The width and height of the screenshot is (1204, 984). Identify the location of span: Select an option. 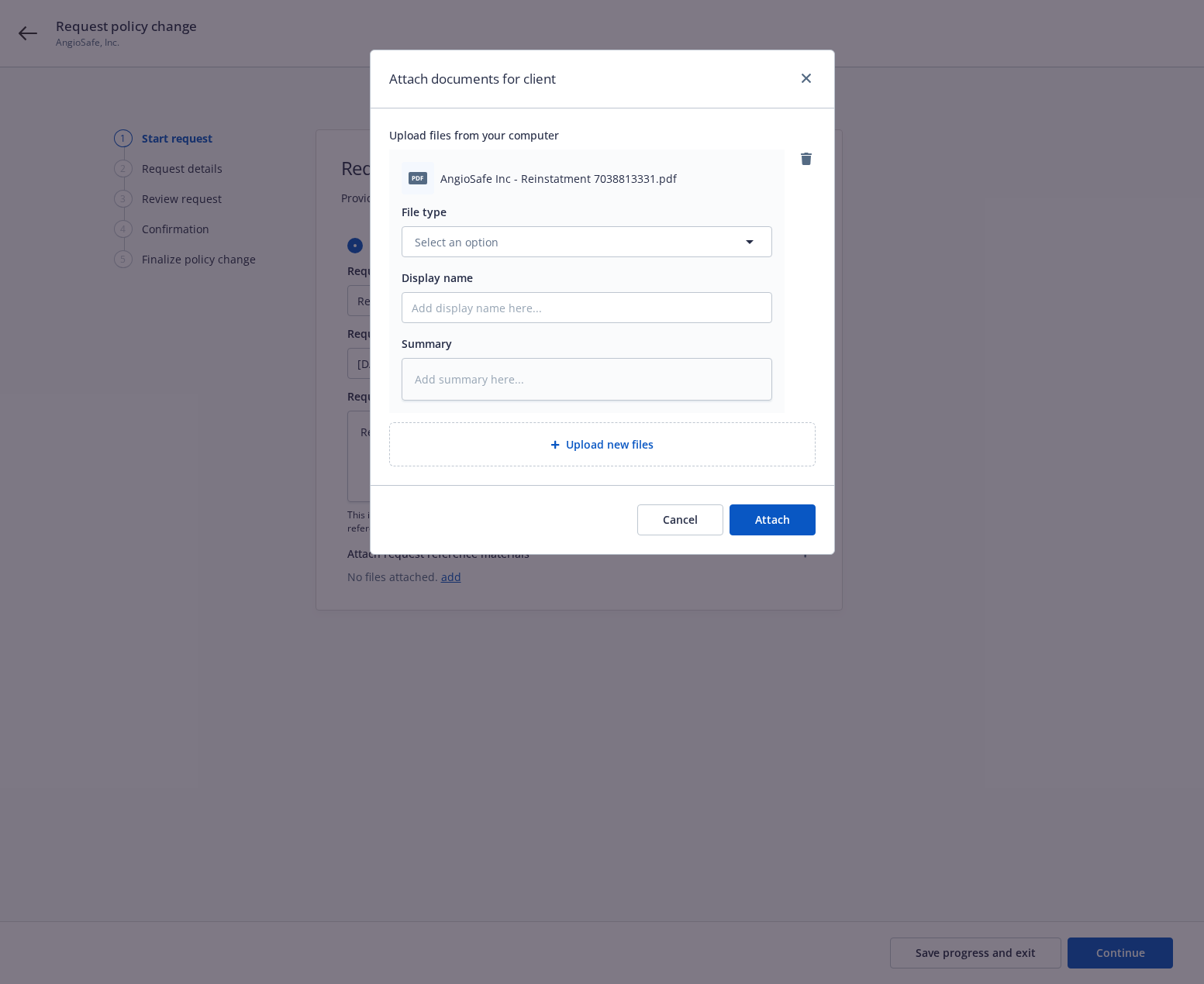
(456, 242).